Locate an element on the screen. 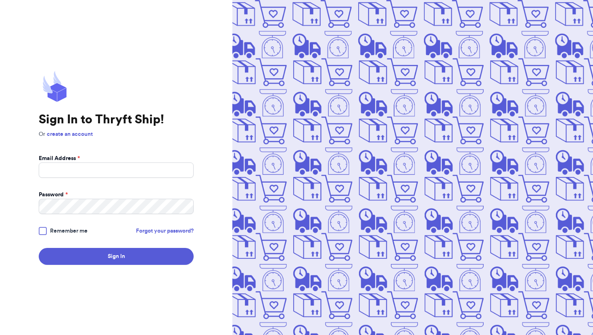 The height and width of the screenshot is (335, 593). h1: Sign In to Thryft Ship! is located at coordinates (116, 120).